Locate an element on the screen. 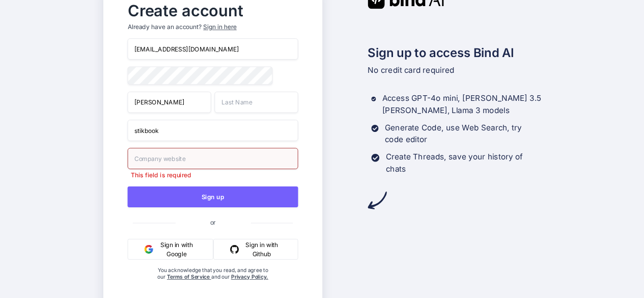  button: Sign in with Github is located at coordinates (256, 249).